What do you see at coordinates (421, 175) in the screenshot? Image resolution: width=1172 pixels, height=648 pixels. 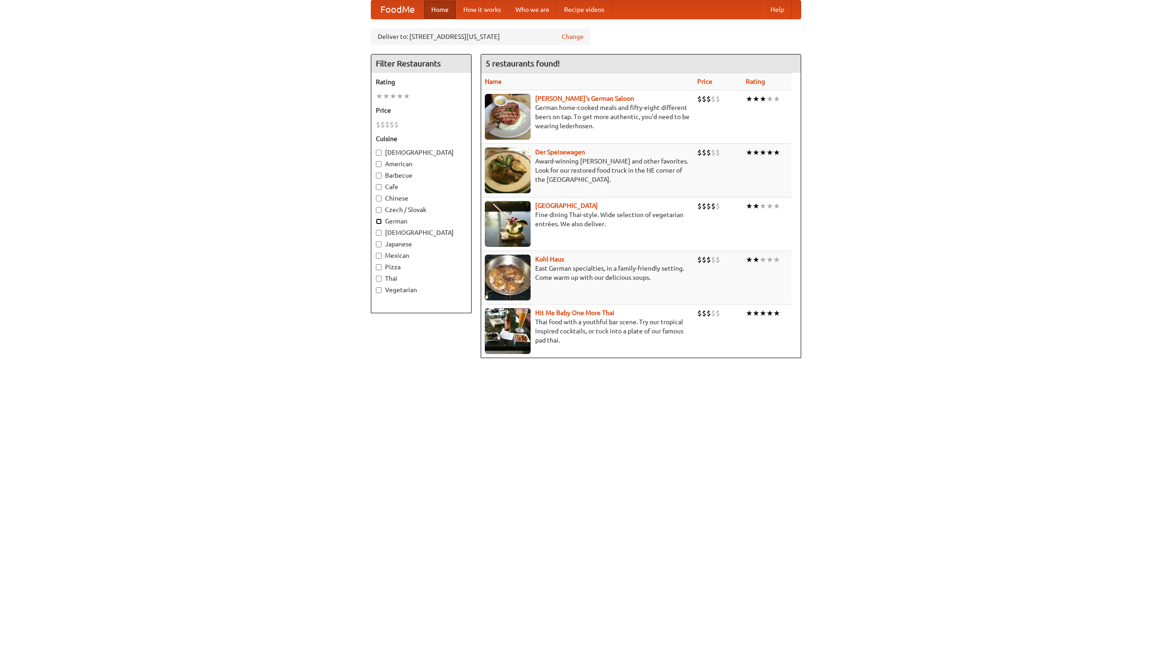 I see `label: Barbecue` at bounding box center [421, 175].